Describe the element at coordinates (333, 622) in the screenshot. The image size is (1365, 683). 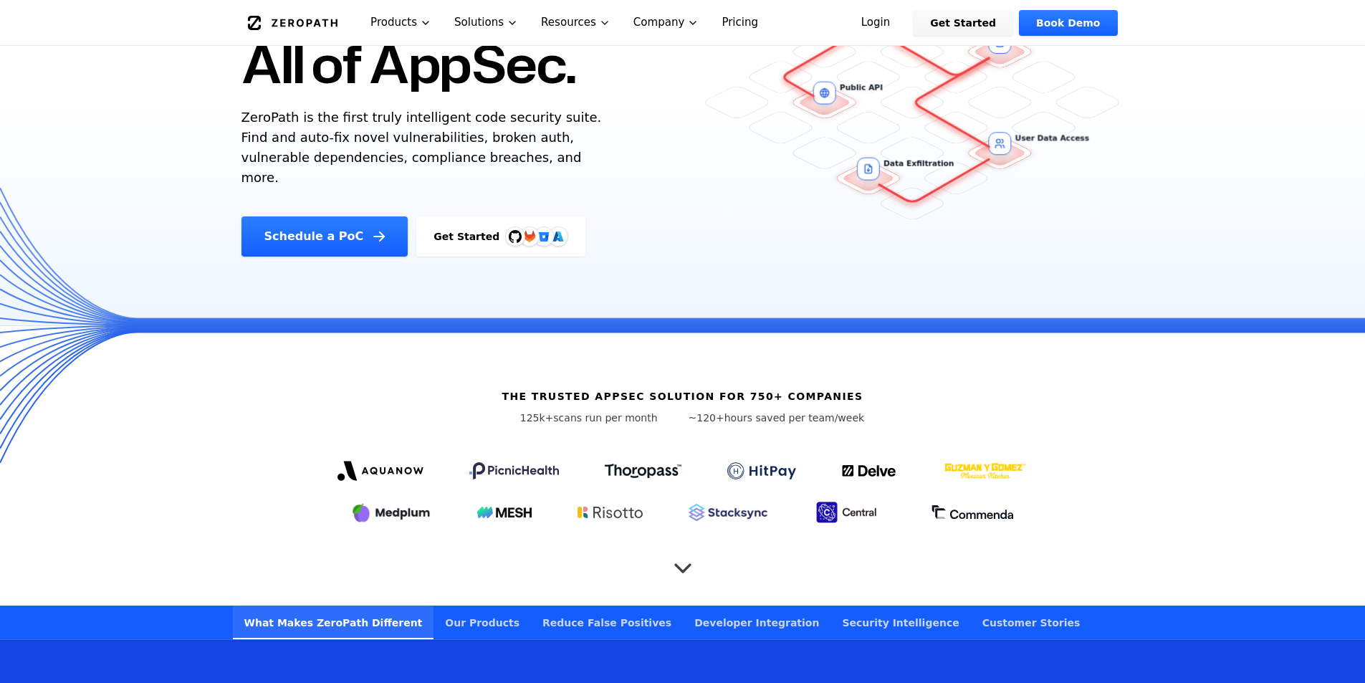
I see `a: What Makes ZeroPath Different` at that location.